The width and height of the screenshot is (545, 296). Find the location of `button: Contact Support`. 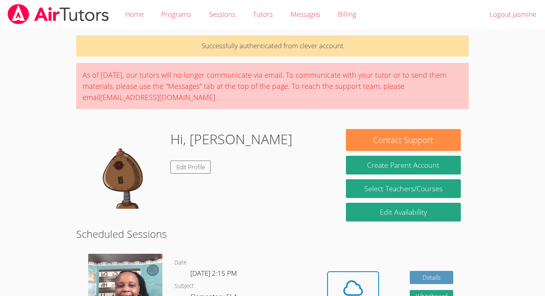

button: Contact Support is located at coordinates (403, 140).